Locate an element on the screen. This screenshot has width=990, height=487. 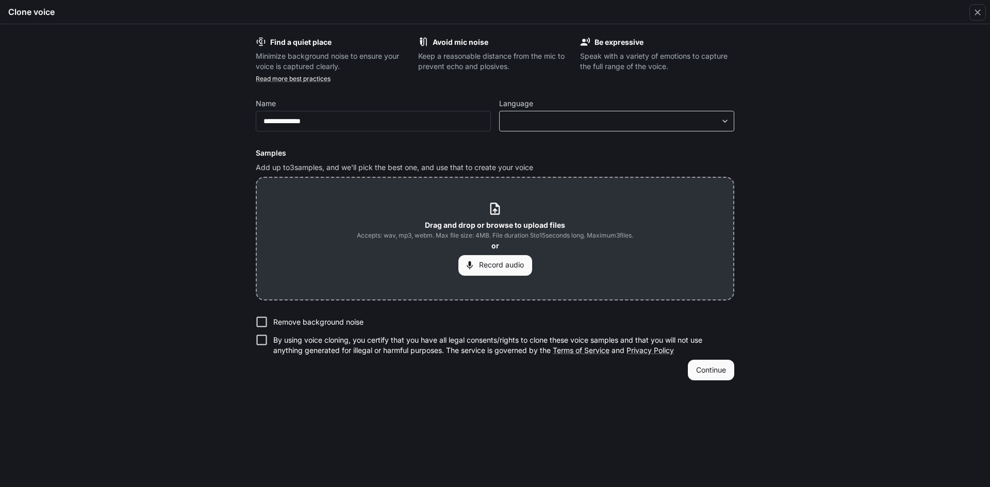
p: Language is located at coordinates (516, 104).